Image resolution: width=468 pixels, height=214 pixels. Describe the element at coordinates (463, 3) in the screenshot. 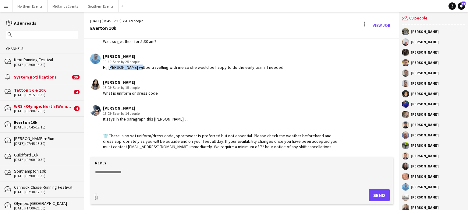

I see `span: 61` at that location.